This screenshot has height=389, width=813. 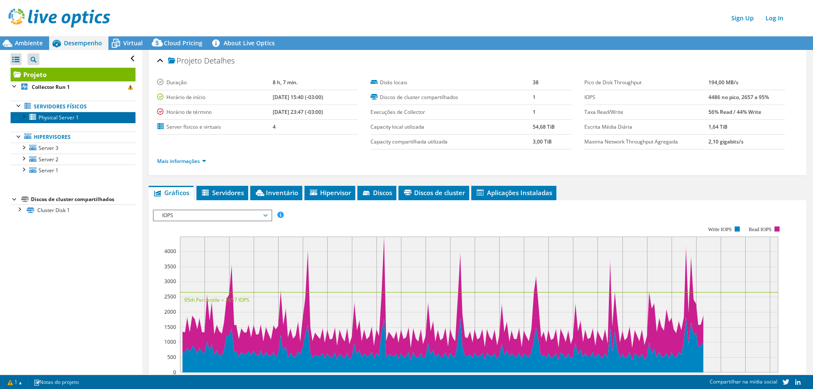 What do you see at coordinates (542, 141) in the screenshot?
I see `b: 3,00 TiB` at bounding box center [542, 141].